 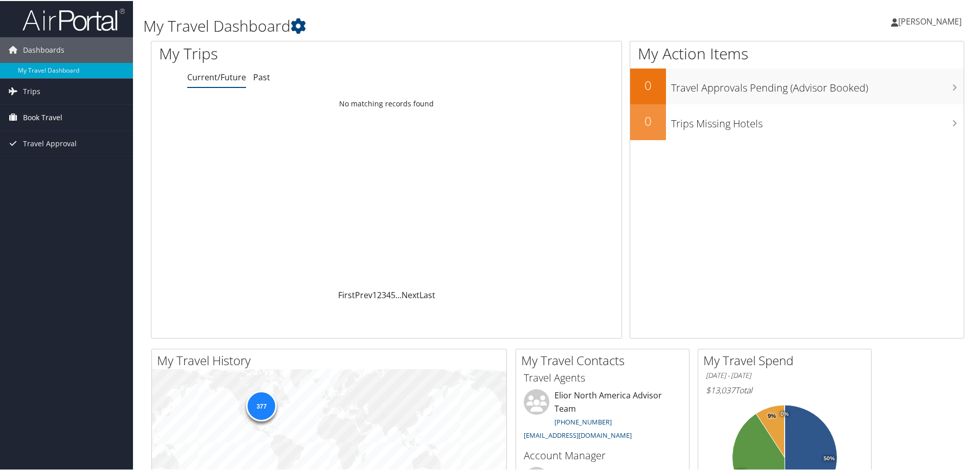 What do you see at coordinates (772, 415) in the screenshot?
I see `tspan: 9%` at bounding box center [772, 415].